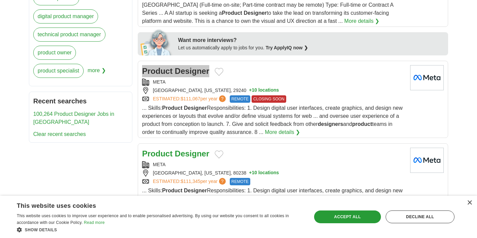  I want to click on span: more ❯, so click(97, 73).